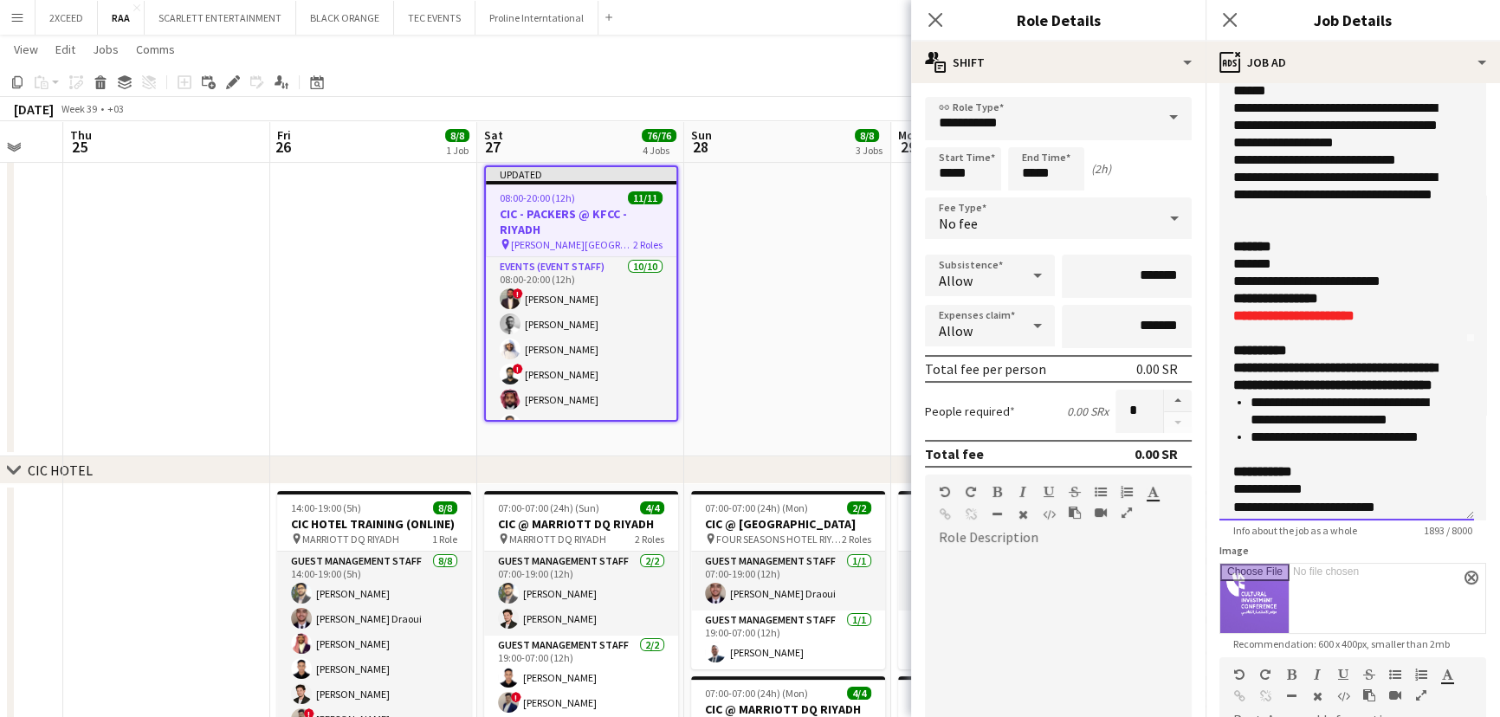 The width and height of the screenshot is (1500, 717). Describe the element at coordinates (1448, 675) in the screenshot. I see `button: Text Color` at that location.